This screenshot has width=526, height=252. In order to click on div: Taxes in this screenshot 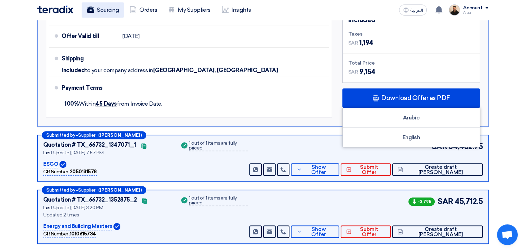, I will do `click(411, 34)`.